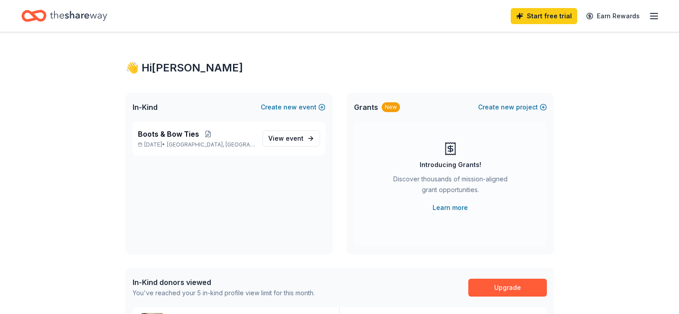 Image resolution: width=679 pixels, height=314 pixels. I want to click on button: Createnewproject, so click(512, 107).